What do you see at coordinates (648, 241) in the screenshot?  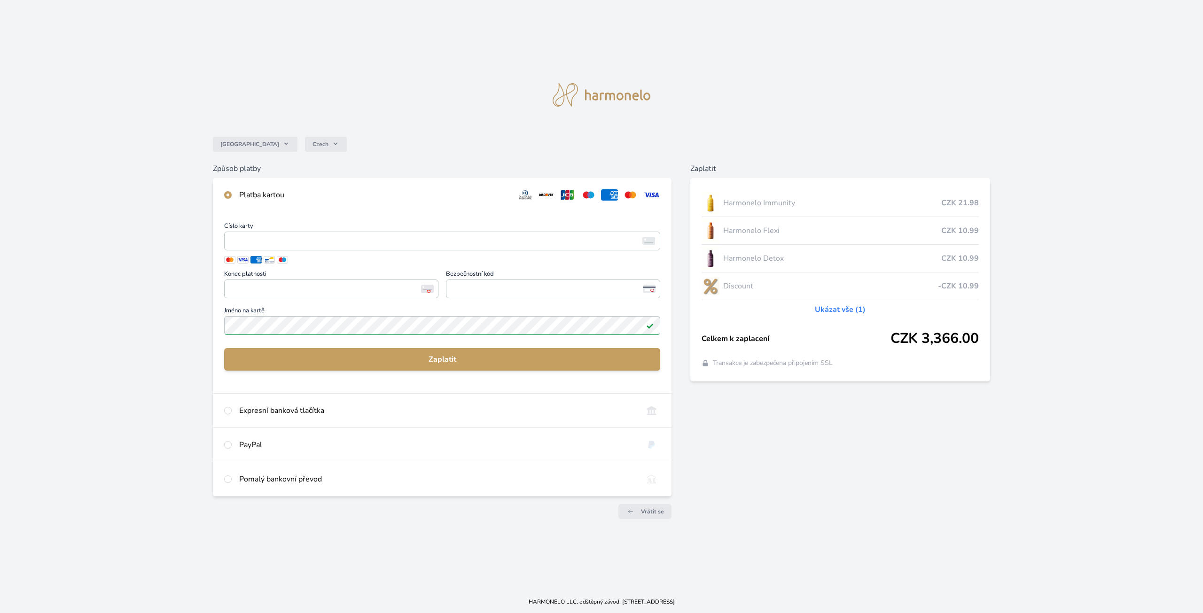 I see `img: card` at bounding box center [648, 241].